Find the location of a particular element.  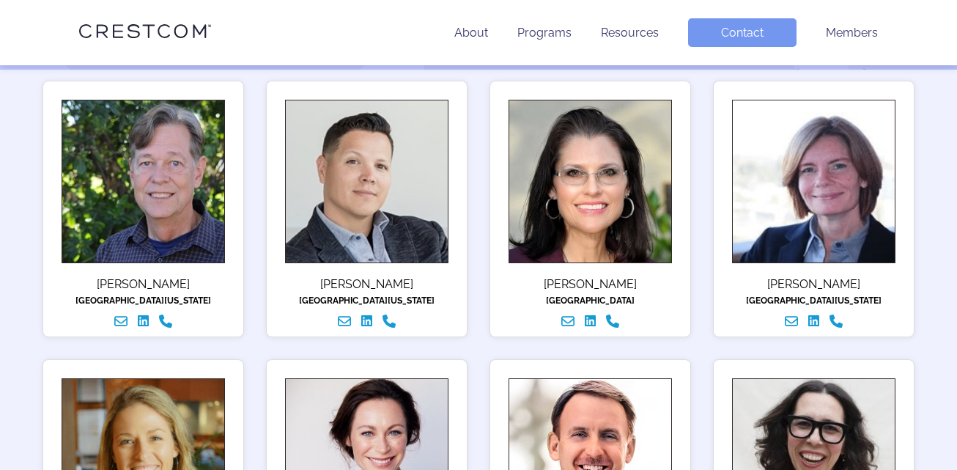

a: Contact is located at coordinates (743, 32).